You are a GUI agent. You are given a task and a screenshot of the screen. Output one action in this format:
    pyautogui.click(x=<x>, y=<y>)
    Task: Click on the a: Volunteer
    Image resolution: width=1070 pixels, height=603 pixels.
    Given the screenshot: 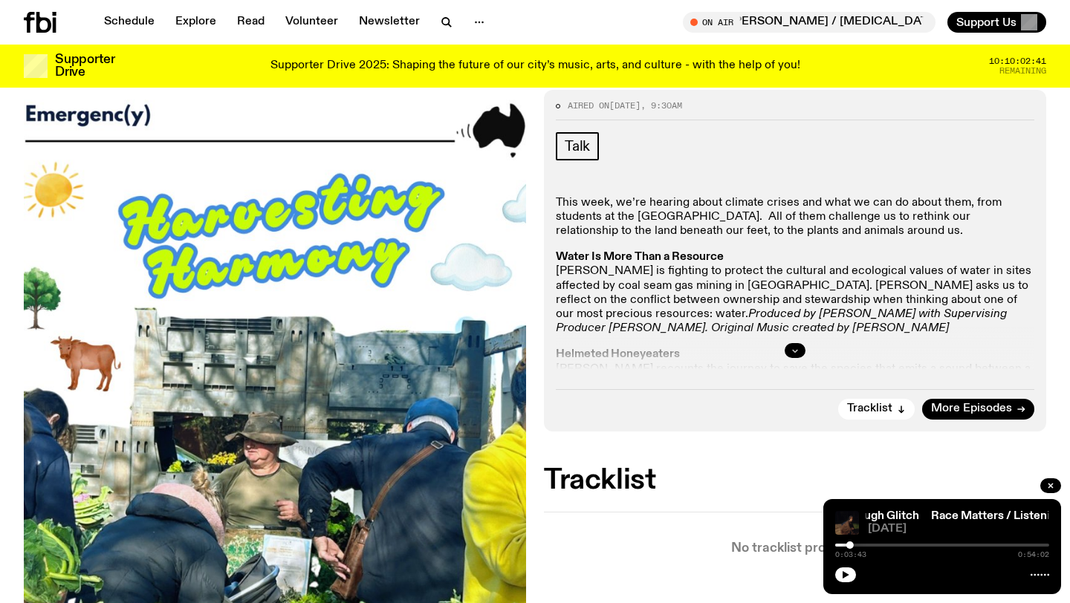 What is the action you would take?
    pyautogui.click(x=311, y=22)
    